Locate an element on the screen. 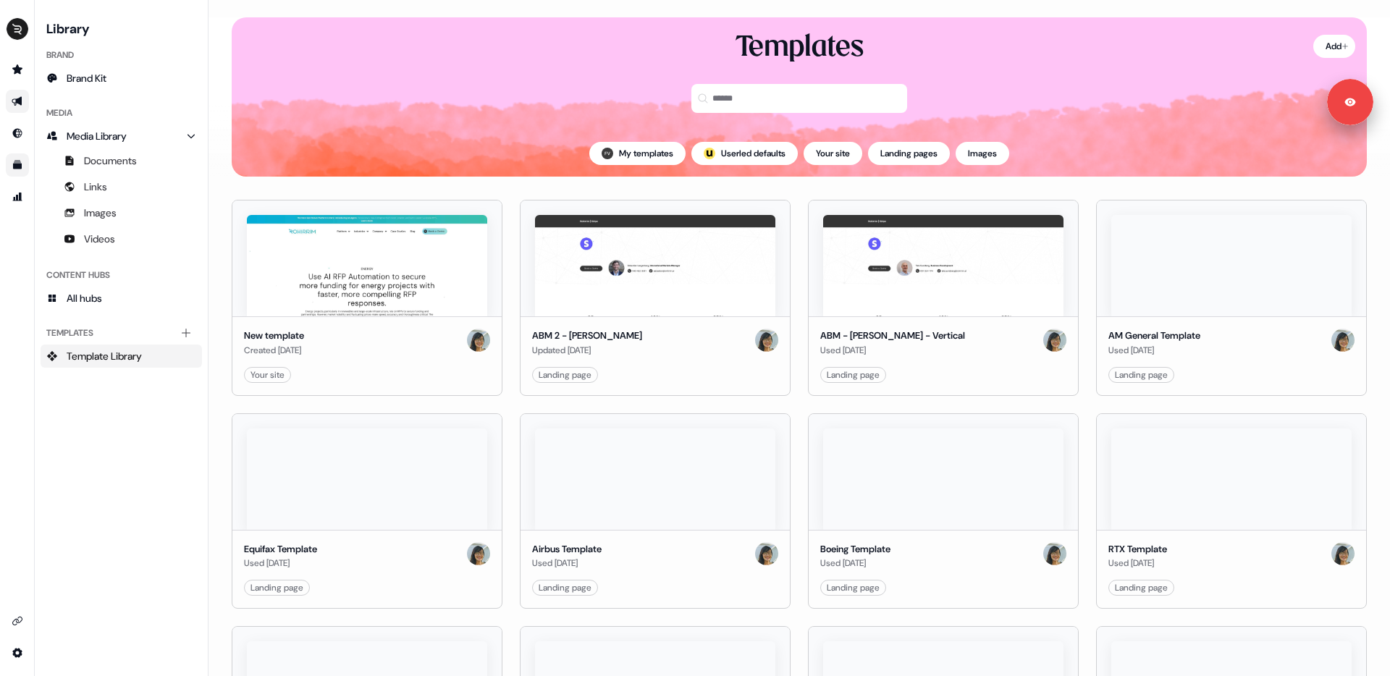  button: Images is located at coordinates (982, 153).